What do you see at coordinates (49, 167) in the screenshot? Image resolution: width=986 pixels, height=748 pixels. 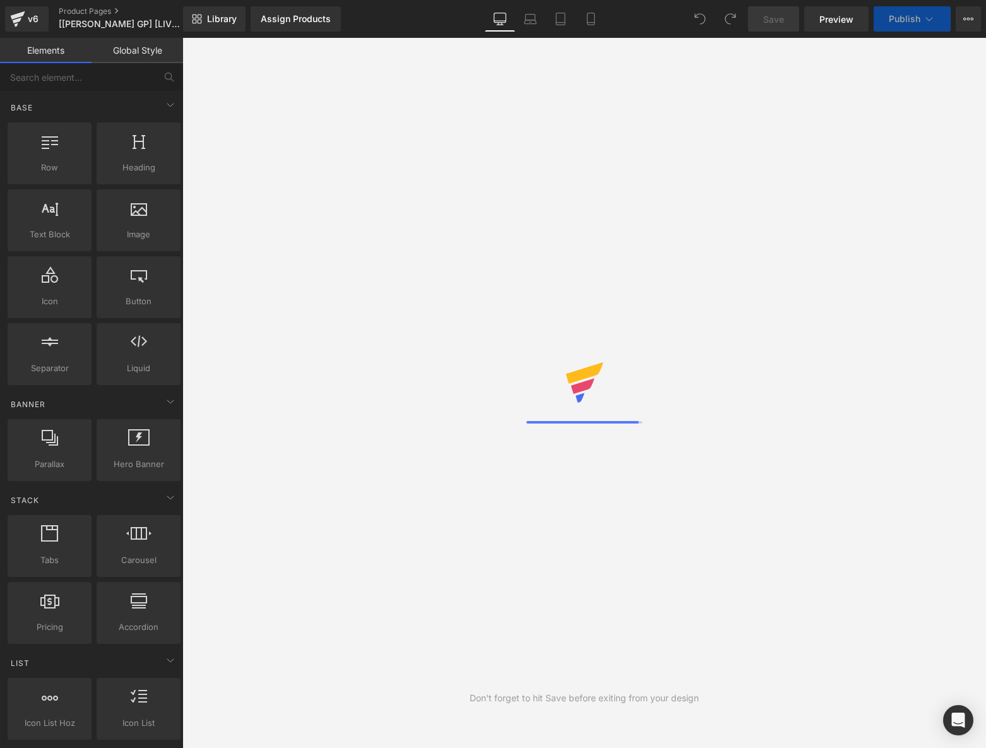 I see `span: Row` at bounding box center [49, 167].